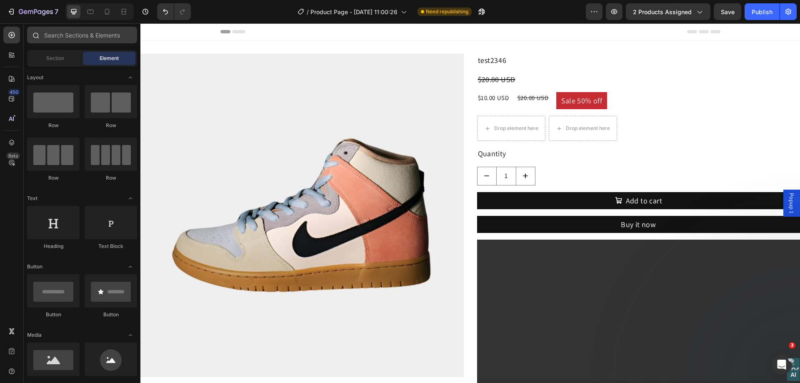 The image size is (800, 383). I want to click on span: Save, so click(728, 12).